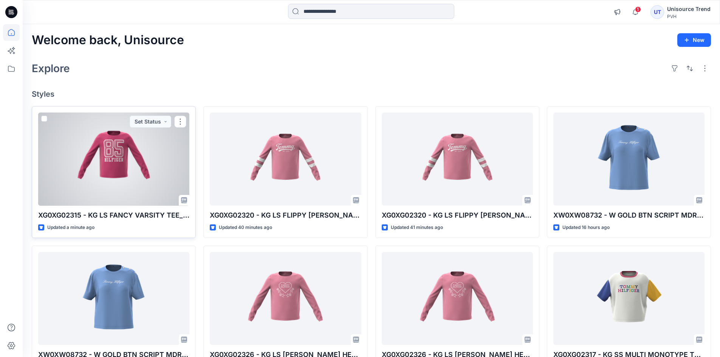 Image resolution: width=720 pixels, height=357 pixels. I want to click on button: New, so click(694, 40).